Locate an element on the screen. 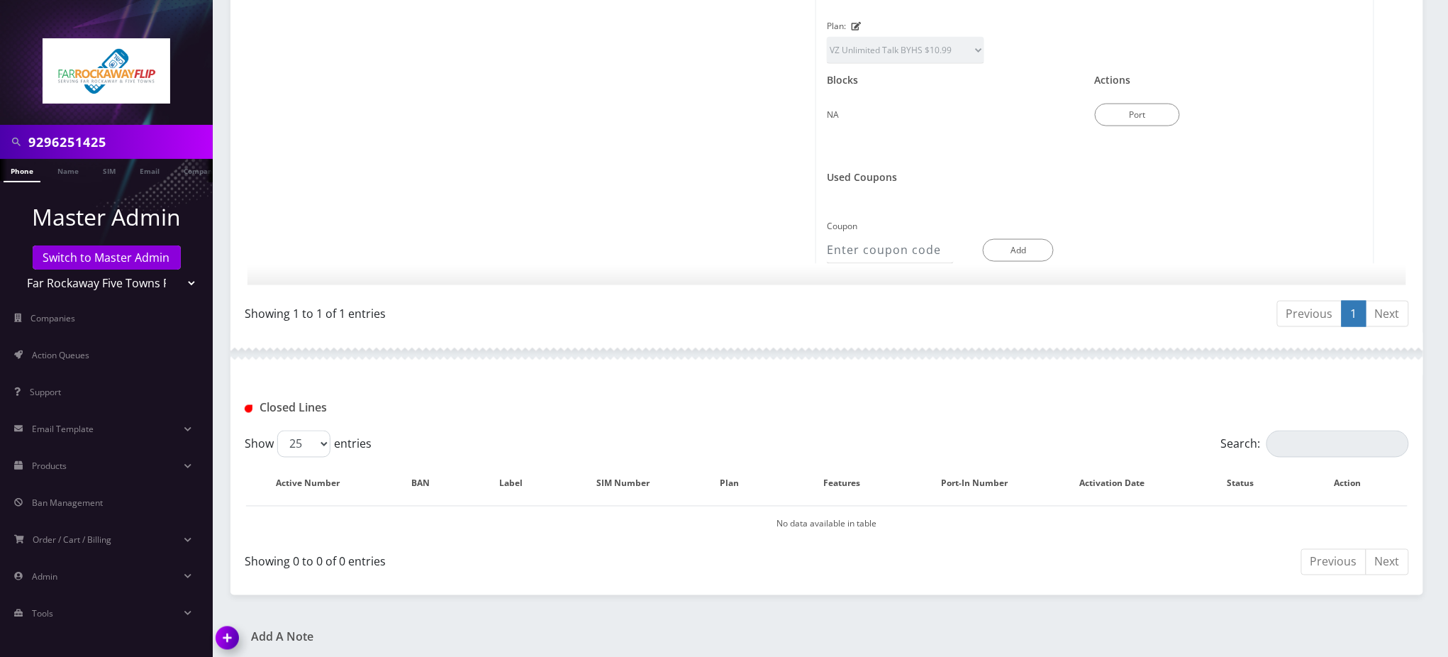 The width and height of the screenshot is (1448, 657). h1: Closed Lines is located at coordinates (431, 408).